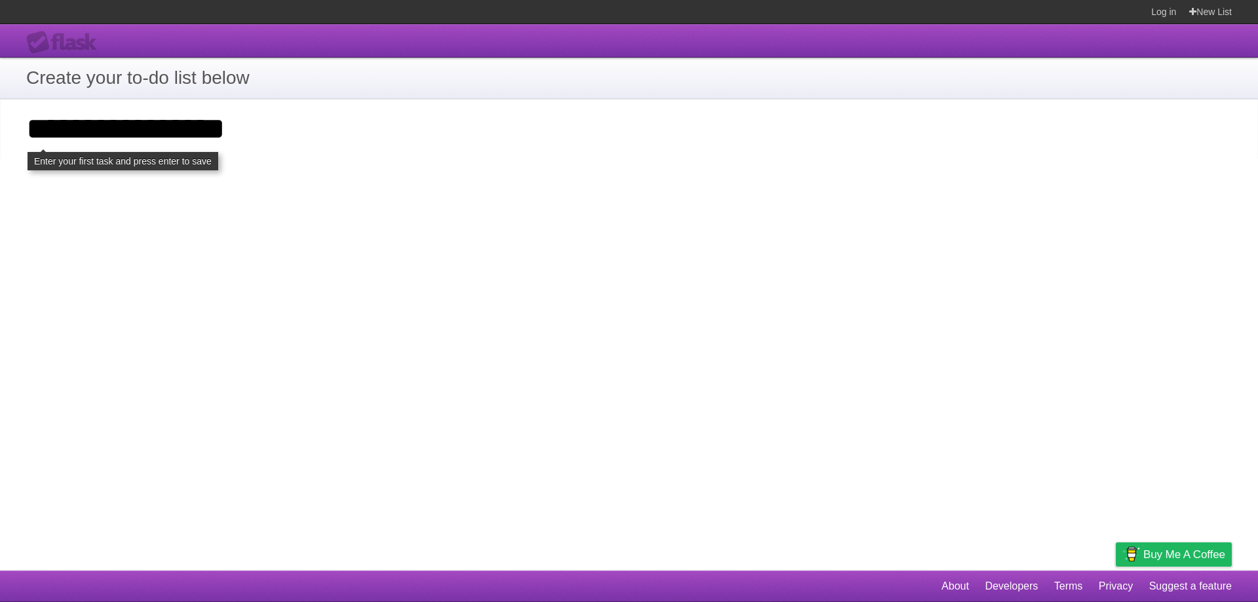 Image resolution: width=1258 pixels, height=602 pixels. Describe the element at coordinates (1069, 587) in the screenshot. I see `a: Terms` at that location.